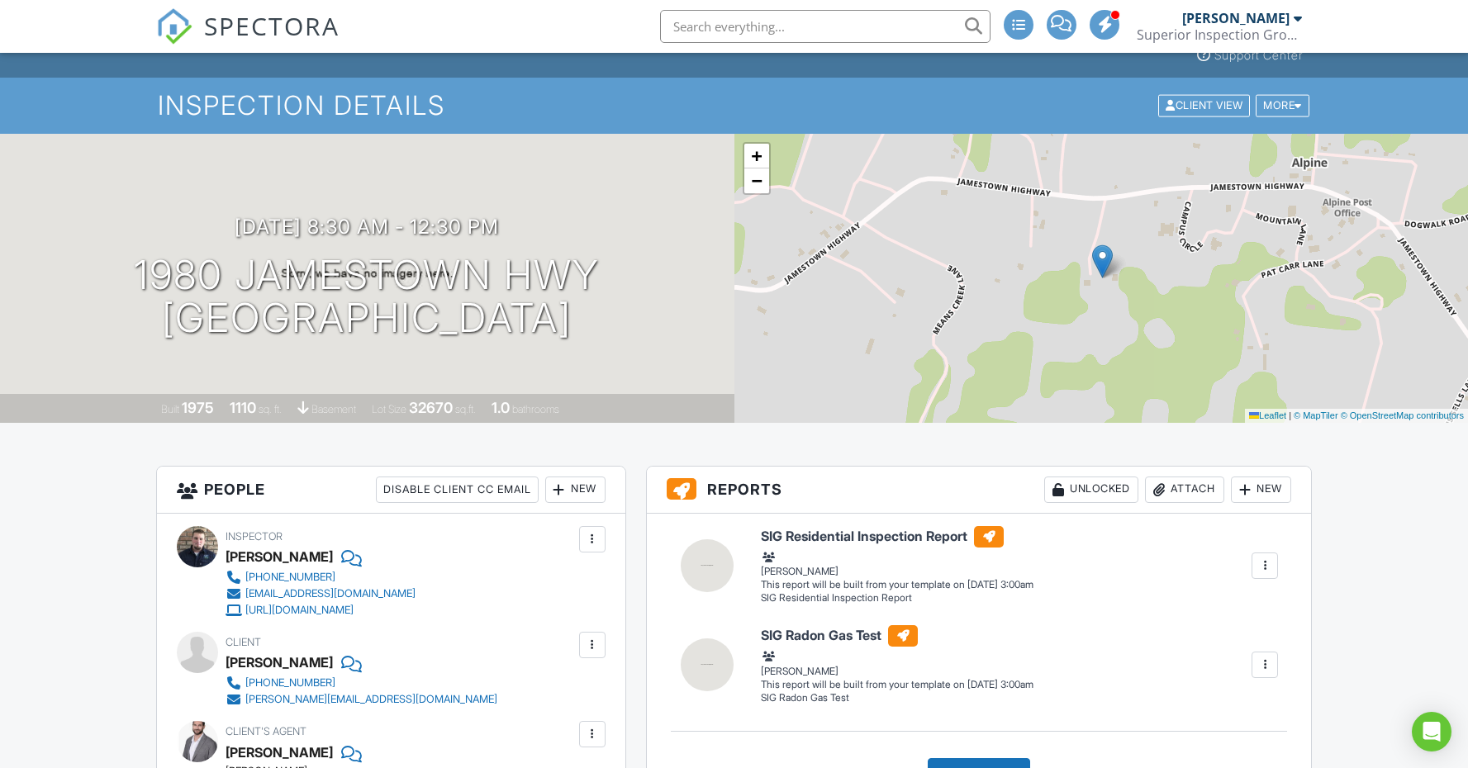  I want to click on a: Support Center, so click(1250, 55).